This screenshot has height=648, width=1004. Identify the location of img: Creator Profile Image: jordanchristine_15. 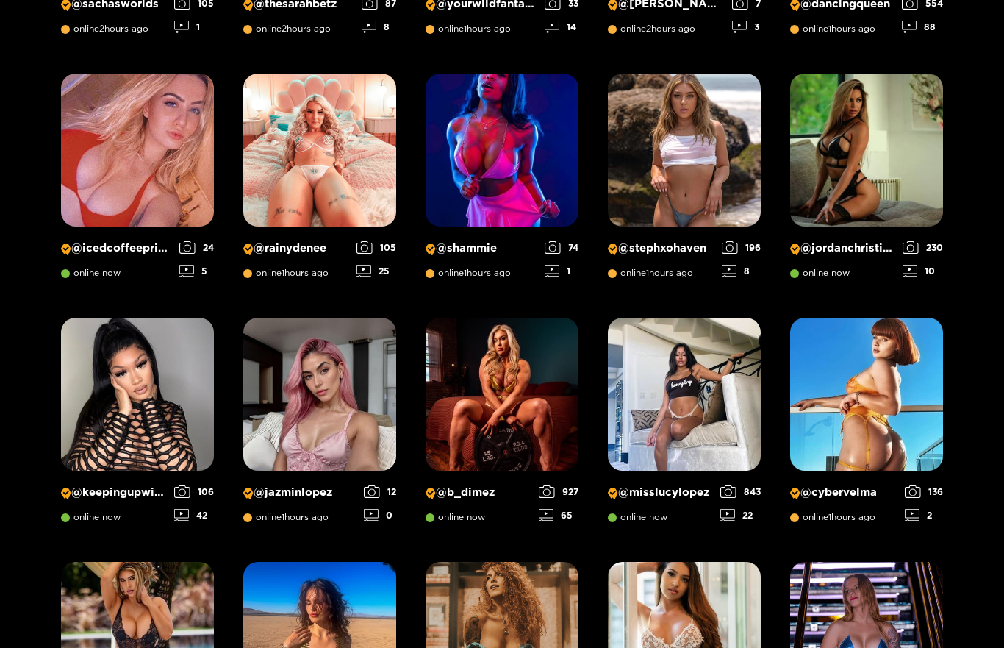
(867, 150).